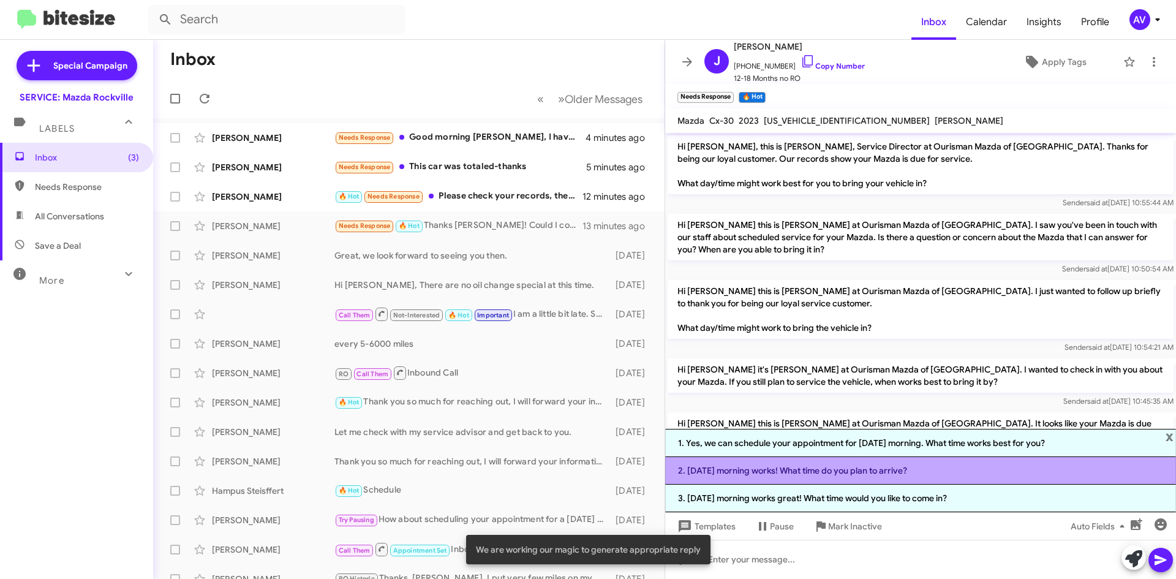  I want to click on button: Auto Fields, so click(1100, 526).